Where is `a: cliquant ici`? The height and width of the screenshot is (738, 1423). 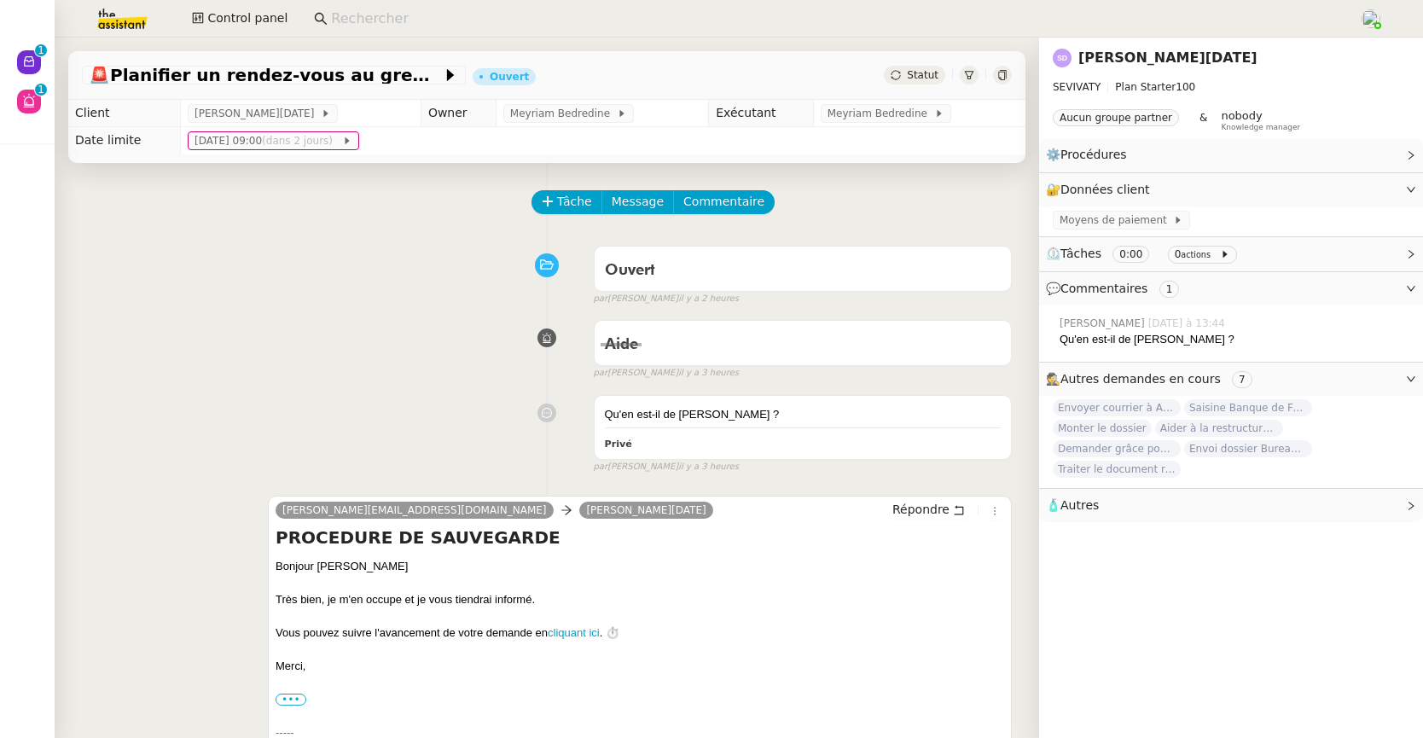
a: cliquant ici is located at coordinates (573, 632).